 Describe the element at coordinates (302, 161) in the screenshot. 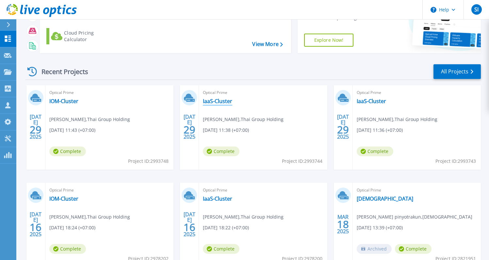

I see `span: Project ID: 2993744` at that location.